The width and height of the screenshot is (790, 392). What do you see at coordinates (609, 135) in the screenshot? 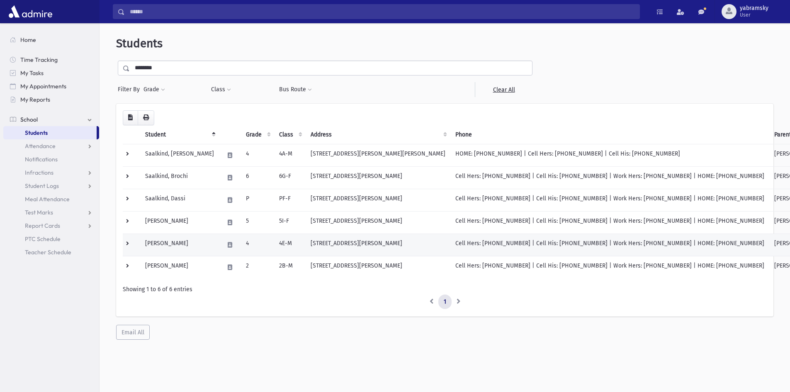
I see `th: Phone` at bounding box center [609, 135].